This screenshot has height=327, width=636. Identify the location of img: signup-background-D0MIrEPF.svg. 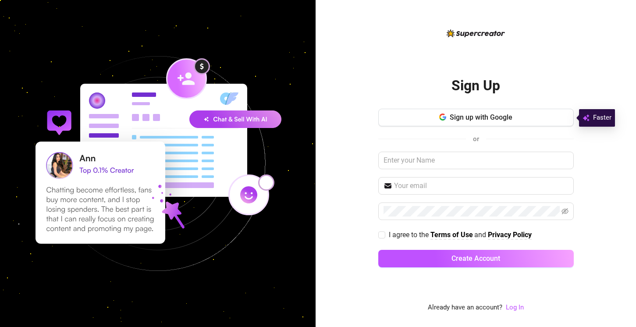
(158, 163).